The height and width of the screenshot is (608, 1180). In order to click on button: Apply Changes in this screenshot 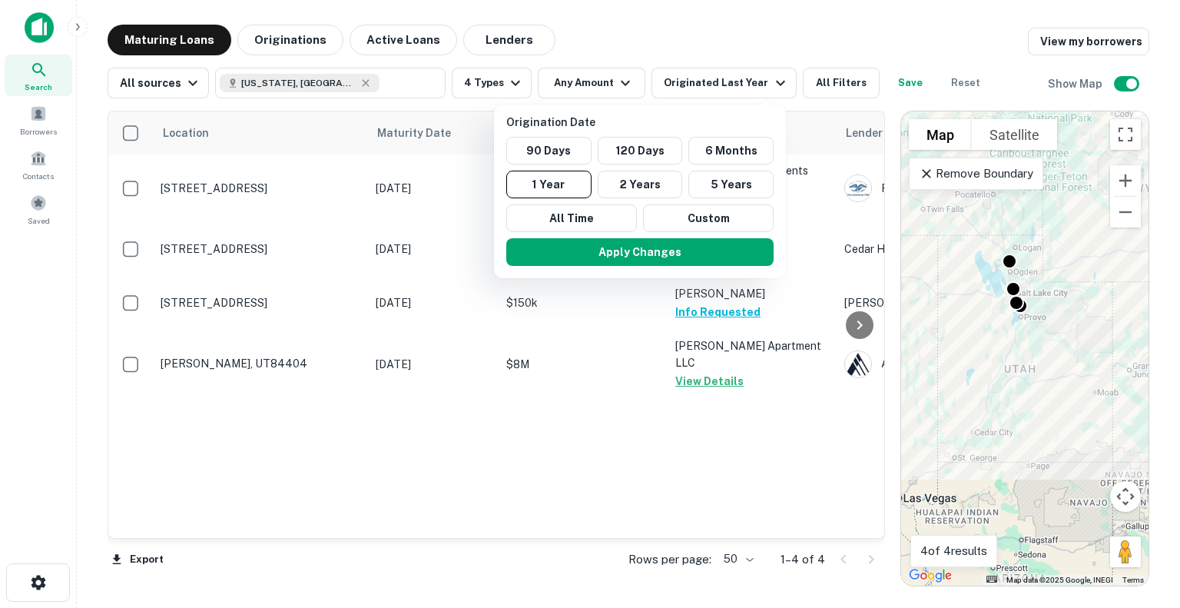, I will do `click(640, 252)`.